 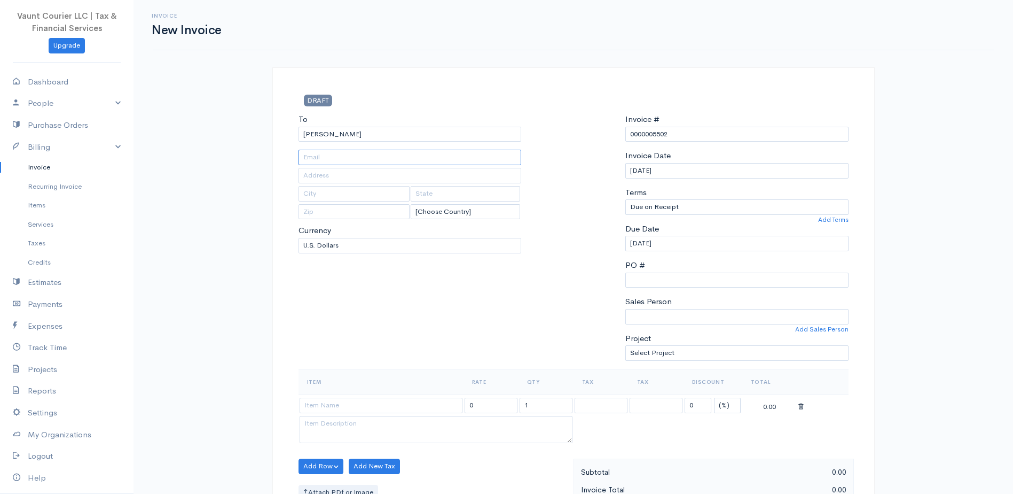 What do you see at coordinates (381, 381) in the screenshot?
I see `th: Item` at bounding box center [381, 381].